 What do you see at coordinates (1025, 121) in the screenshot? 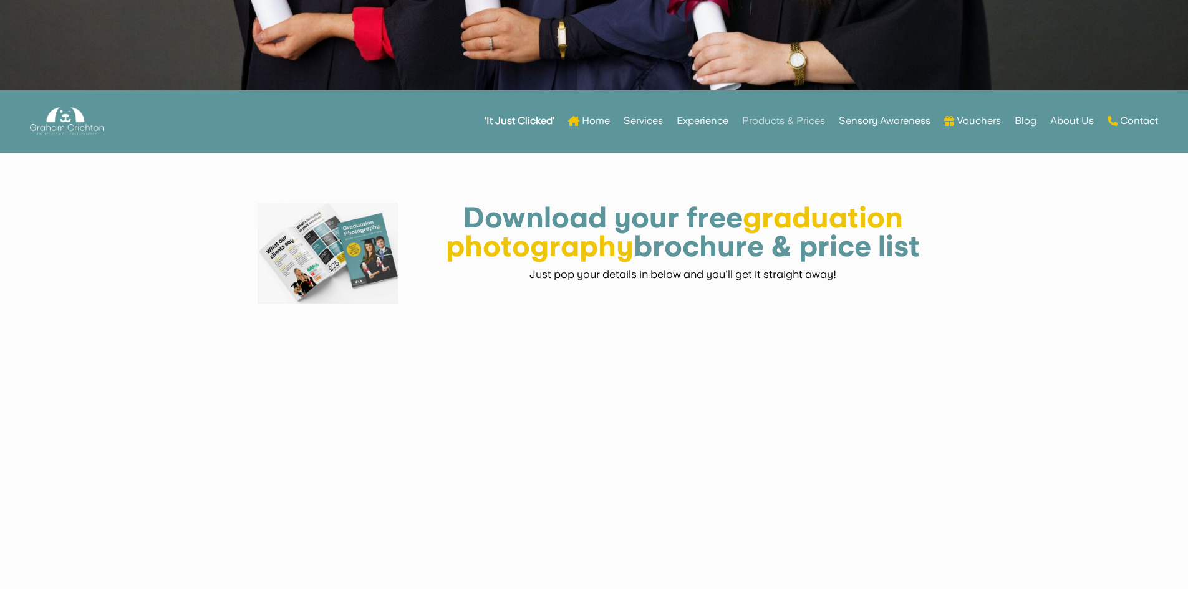
I see `a: Blog` at bounding box center [1025, 121].